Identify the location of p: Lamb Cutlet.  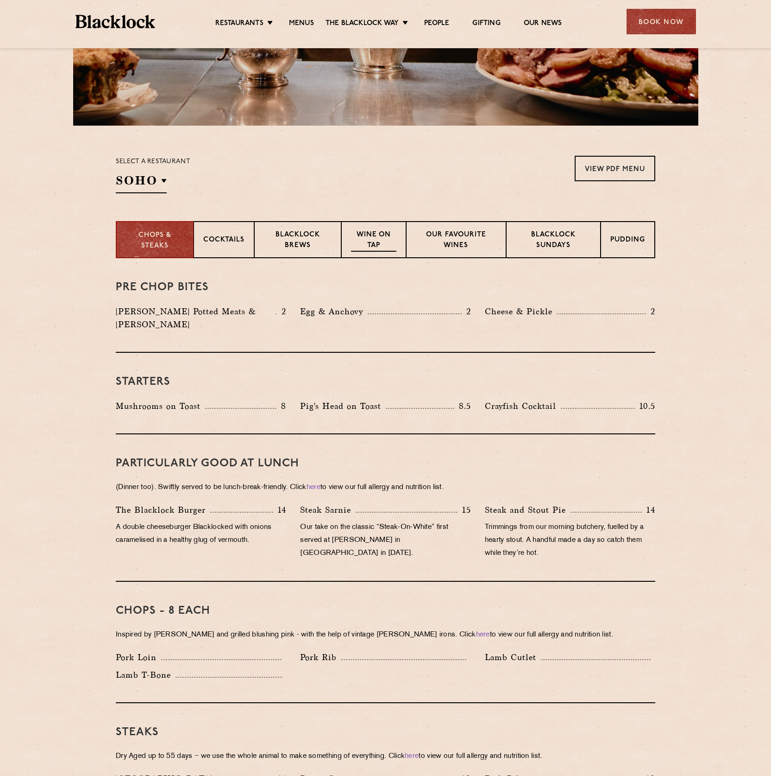
(513, 657).